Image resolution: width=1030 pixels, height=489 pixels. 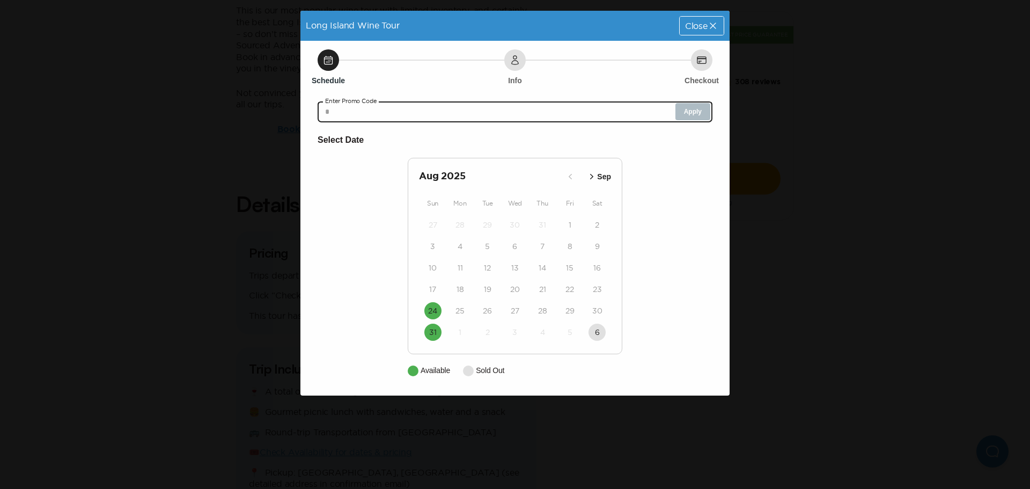 What do you see at coordinates (488, 225) in the screenshot?
I see `button: 29` at bounding box center [488, 225].